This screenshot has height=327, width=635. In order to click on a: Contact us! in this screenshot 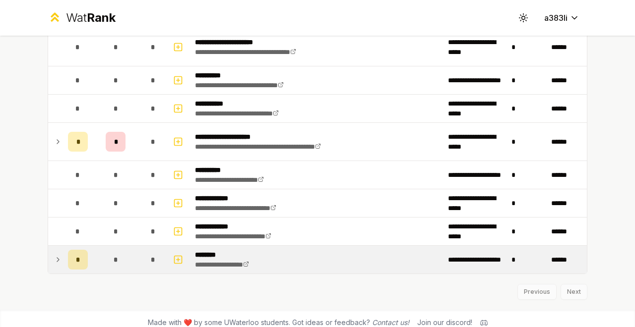, I will do `click(390, 322)`.